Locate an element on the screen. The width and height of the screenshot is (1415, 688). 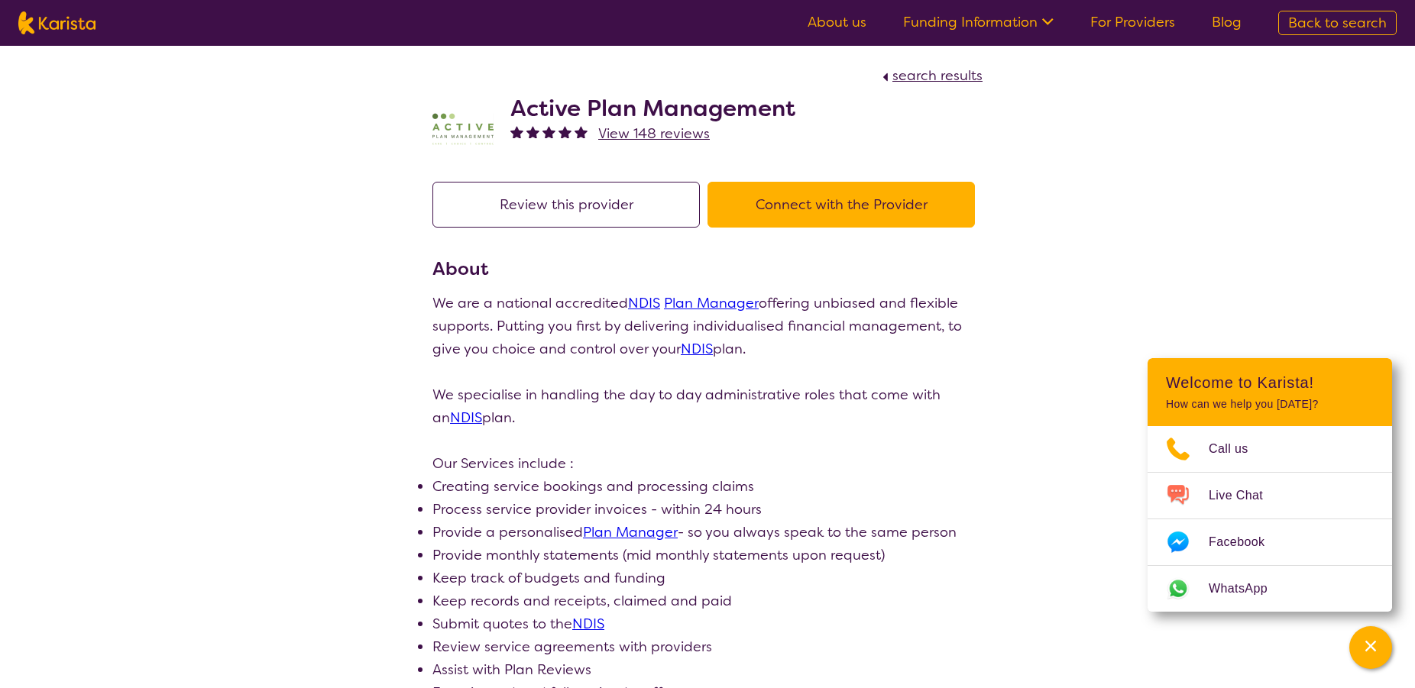
span: Live Chat is located at coordinates (1245, 496).